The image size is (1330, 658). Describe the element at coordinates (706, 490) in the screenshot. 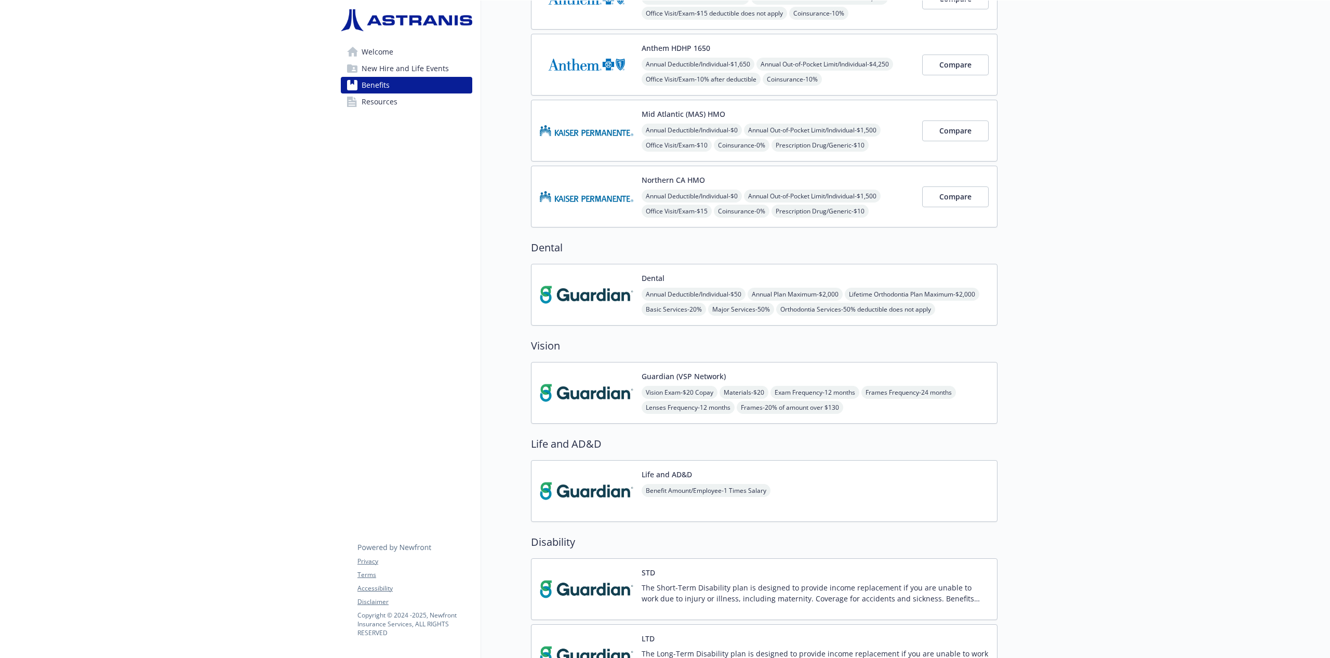

I see `span: Benefit Amount/Employee - 1 Times Salary` at that location.